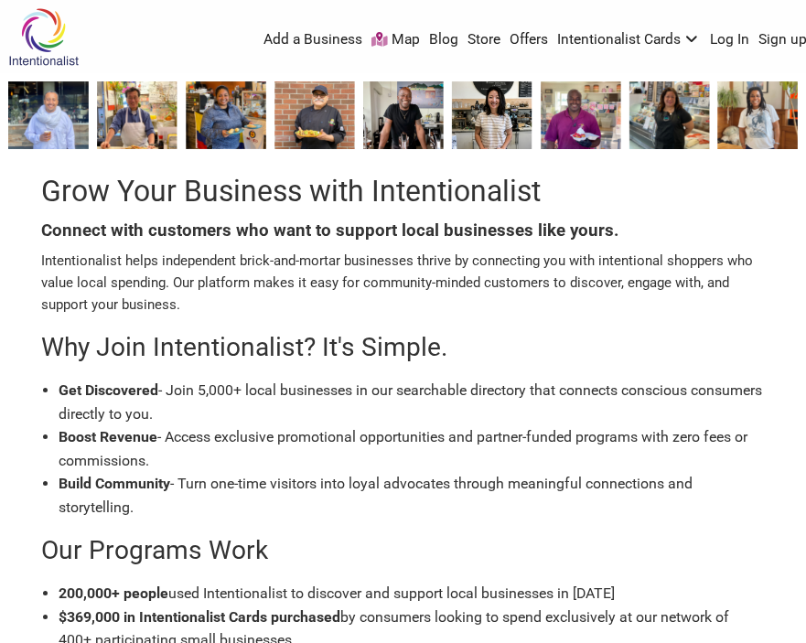 This screenshot has width=806, height=643. What do you see at coordinates (403, 550) in the screenshot?
I see `h2: Our Programs Work` at bounding box center [403, 550].